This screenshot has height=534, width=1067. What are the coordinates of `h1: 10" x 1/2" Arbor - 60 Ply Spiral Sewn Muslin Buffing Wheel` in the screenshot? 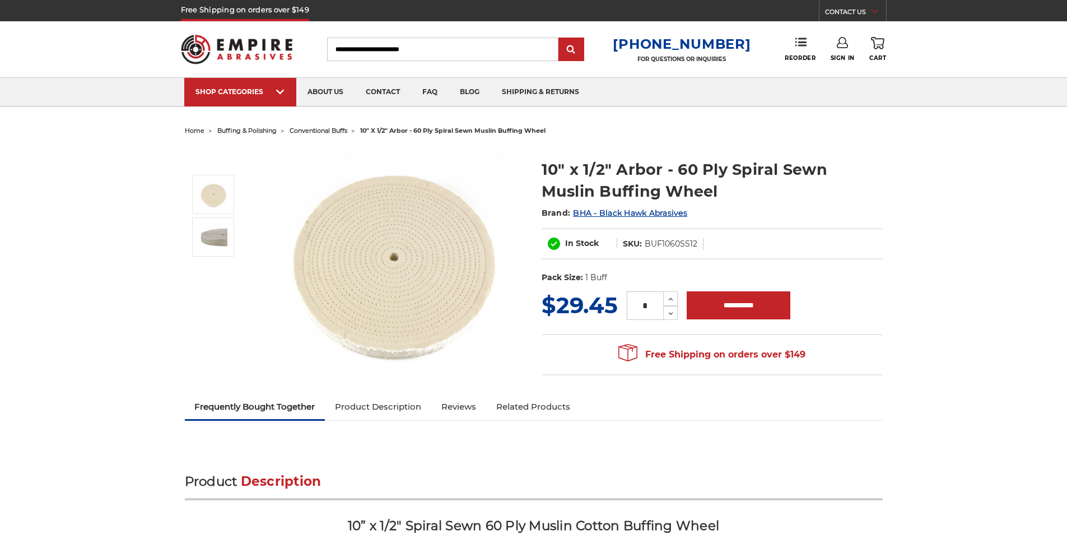 It's located at (712, 180).